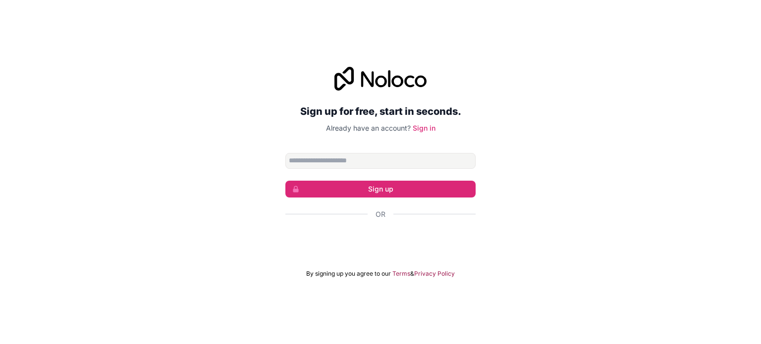 The image size is (761, 344). What do you see at coordinates (401, 274) in the screenshot?
I see `a: Terms` at bounding box center [401, 274].